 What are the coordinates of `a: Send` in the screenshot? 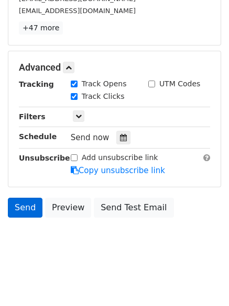 It's located at (25, 208).